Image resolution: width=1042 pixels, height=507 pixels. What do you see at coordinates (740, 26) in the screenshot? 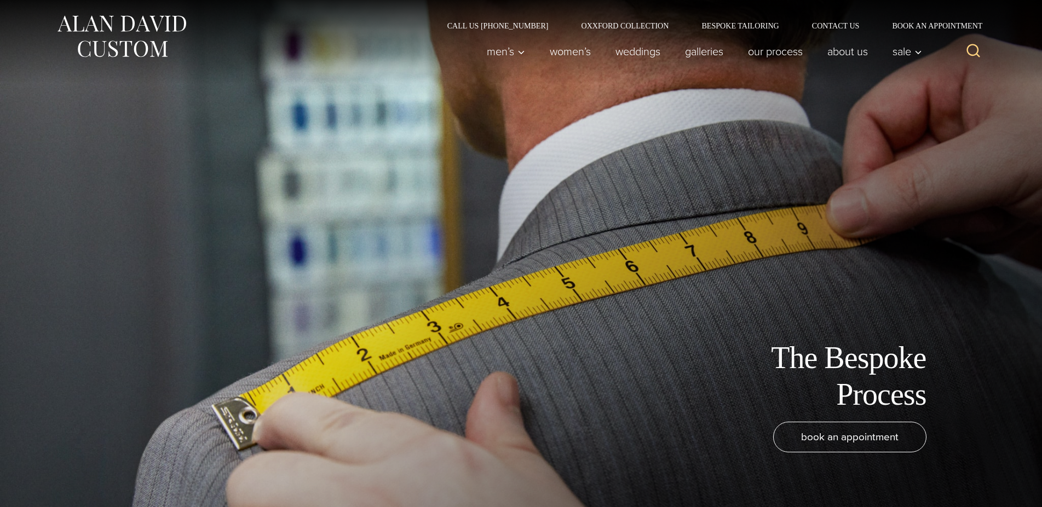
I see `a: Bespoke Tailoring` at bounding box center [740, 26].